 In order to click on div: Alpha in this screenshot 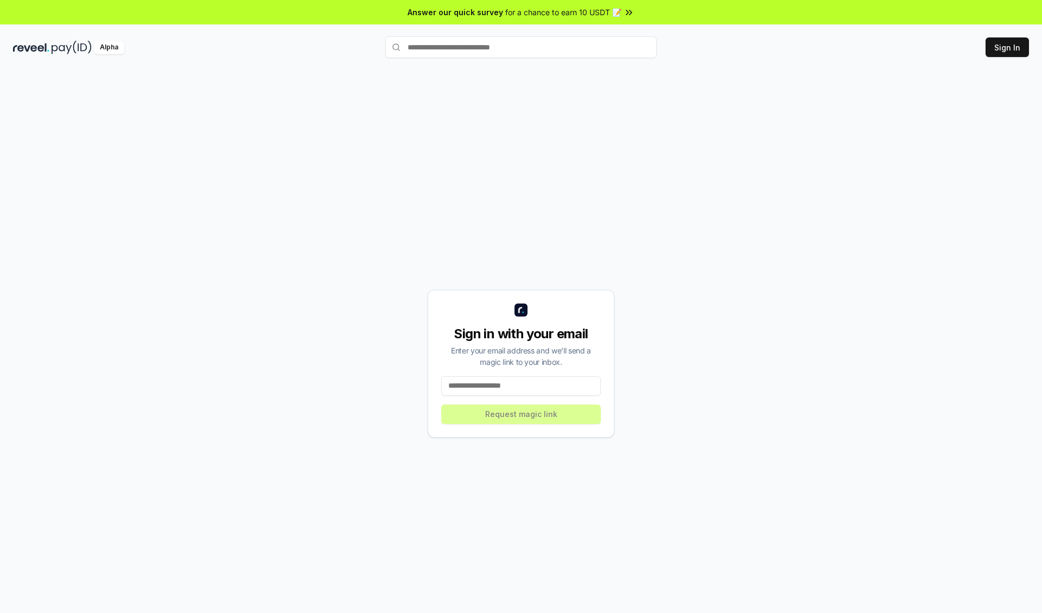, I will do `click(109, 47)`.